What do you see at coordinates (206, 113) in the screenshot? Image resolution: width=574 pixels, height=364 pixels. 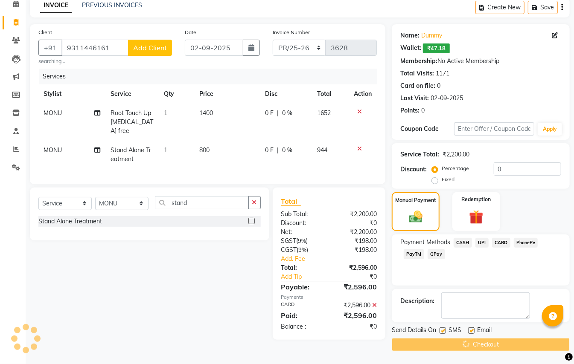 I see `span: 1400` at bounding box center [206, 113].